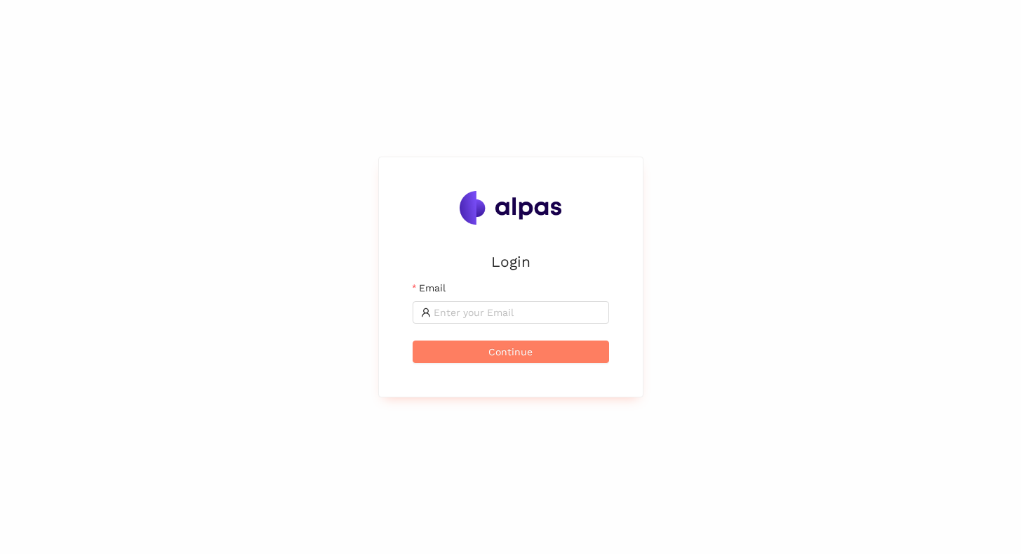 This screenshot has width=1021, height=554. I want to click on img: Alpas.ai Logo, so click(511, 208).